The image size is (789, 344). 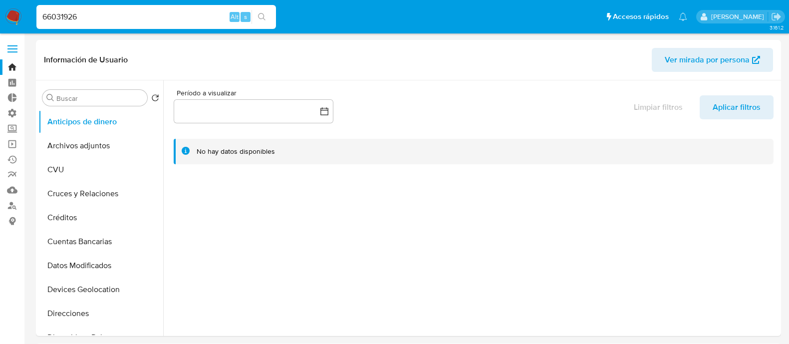 I want to click on button: Créditos, so click(x=101, y=218).